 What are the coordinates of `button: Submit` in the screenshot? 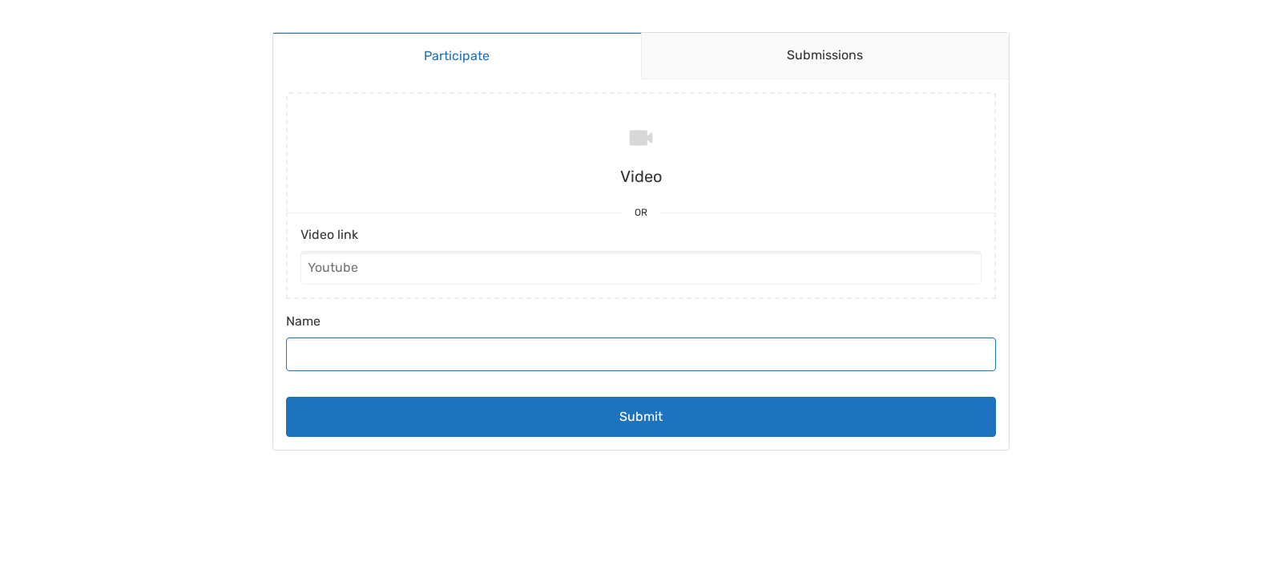 It's located at (641, 417).